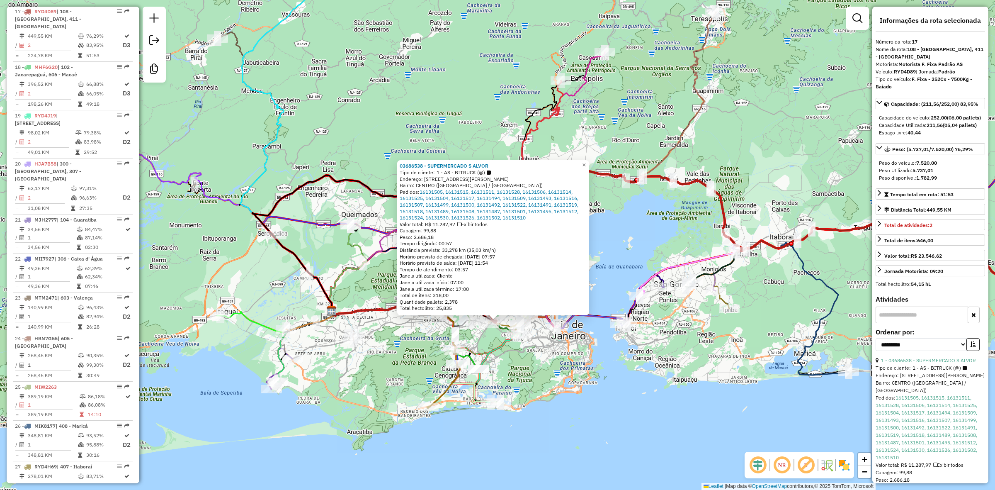 This screenshot has height=490, width=995. What do you see at coordinates (927, 177) in the screenshot?
I see `strong: 1.782,99` at bounding box center [927, 177].